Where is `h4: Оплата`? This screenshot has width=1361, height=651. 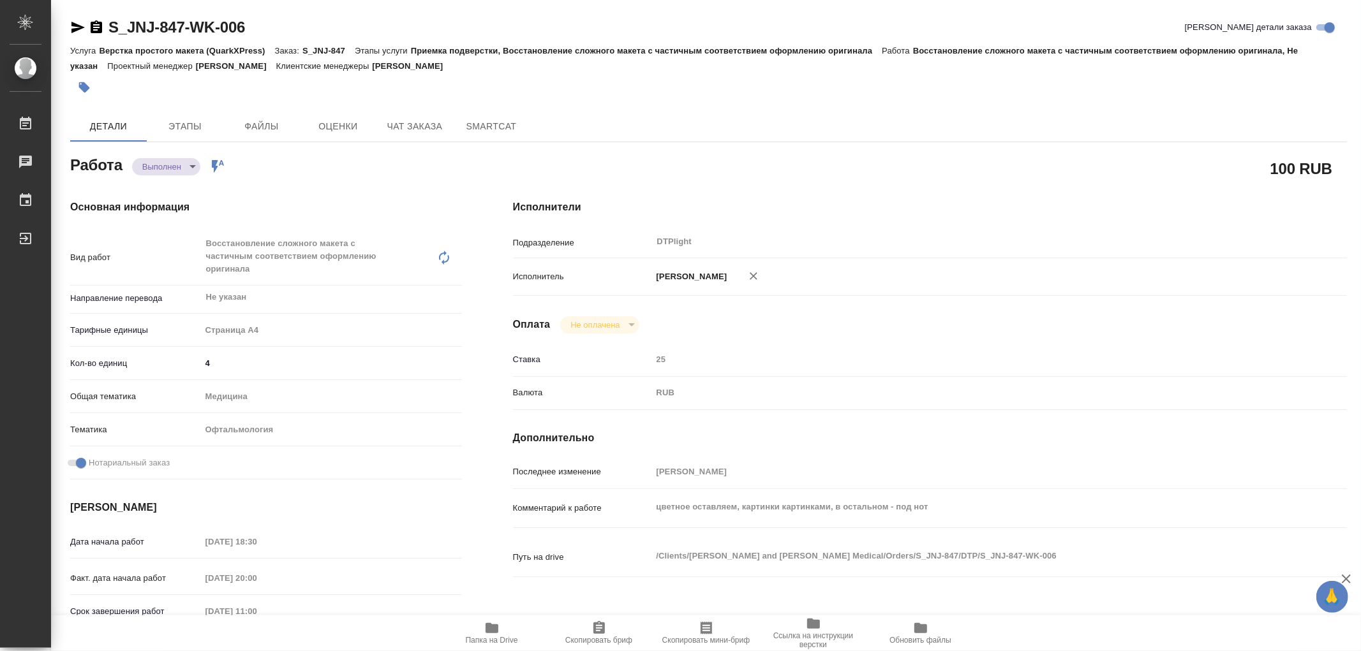
h4: Оплата is located at coordinates (531, 325).